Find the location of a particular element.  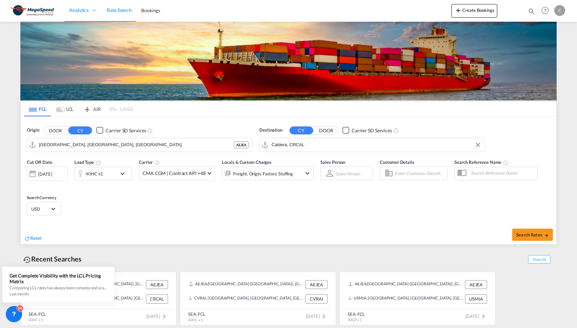

div: Help is located at coordinates (547, 11).